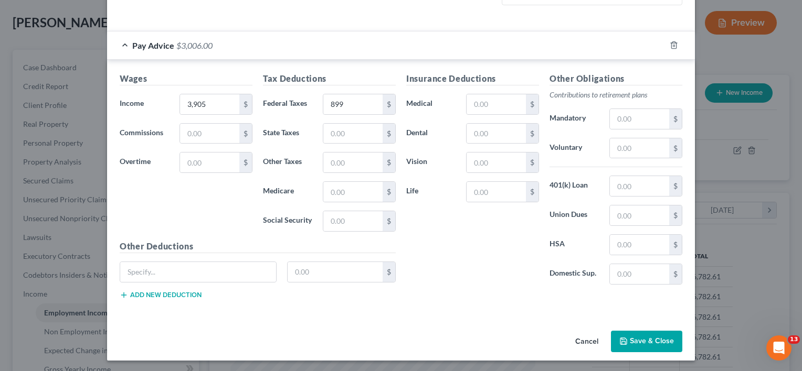 The height and width of the screenshot is (371, 802). I want to click on label: Social Security, so click(287, 221).